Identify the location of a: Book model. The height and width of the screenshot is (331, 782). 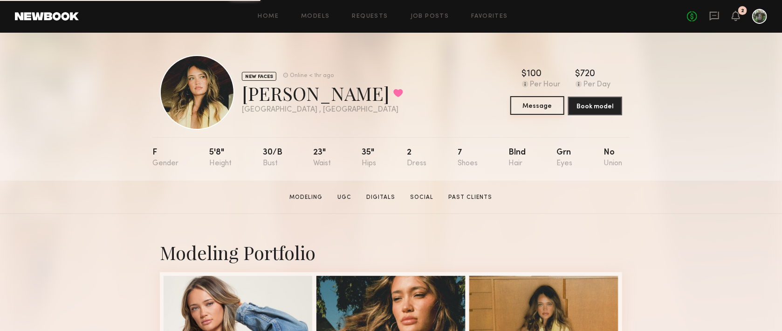
(595, 106).